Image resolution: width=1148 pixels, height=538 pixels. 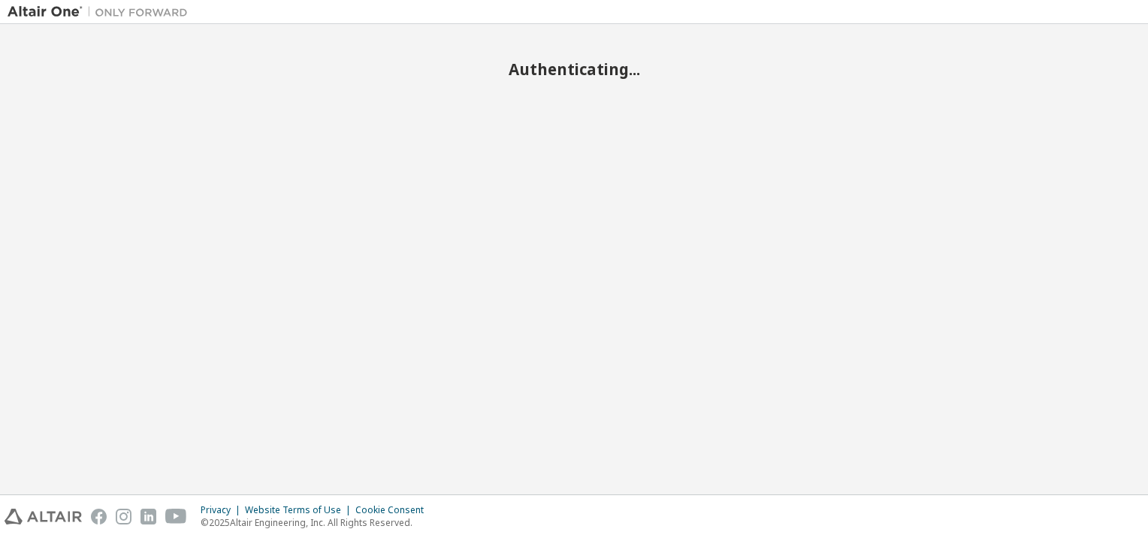 I want to click on img: instagram.svg, so click(x=123, y=516).